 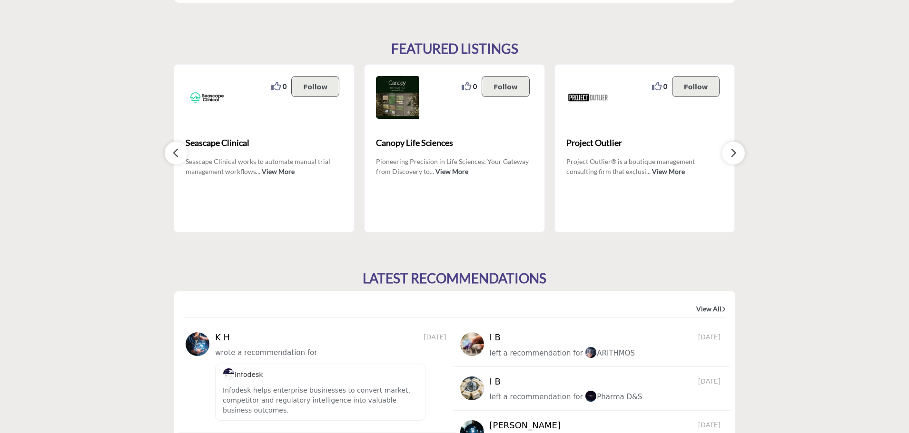 What do you see at coordinates (266, 353) in the screenshot?
I see `span: wrote a recommendation for` at bounding box center [266, 353].